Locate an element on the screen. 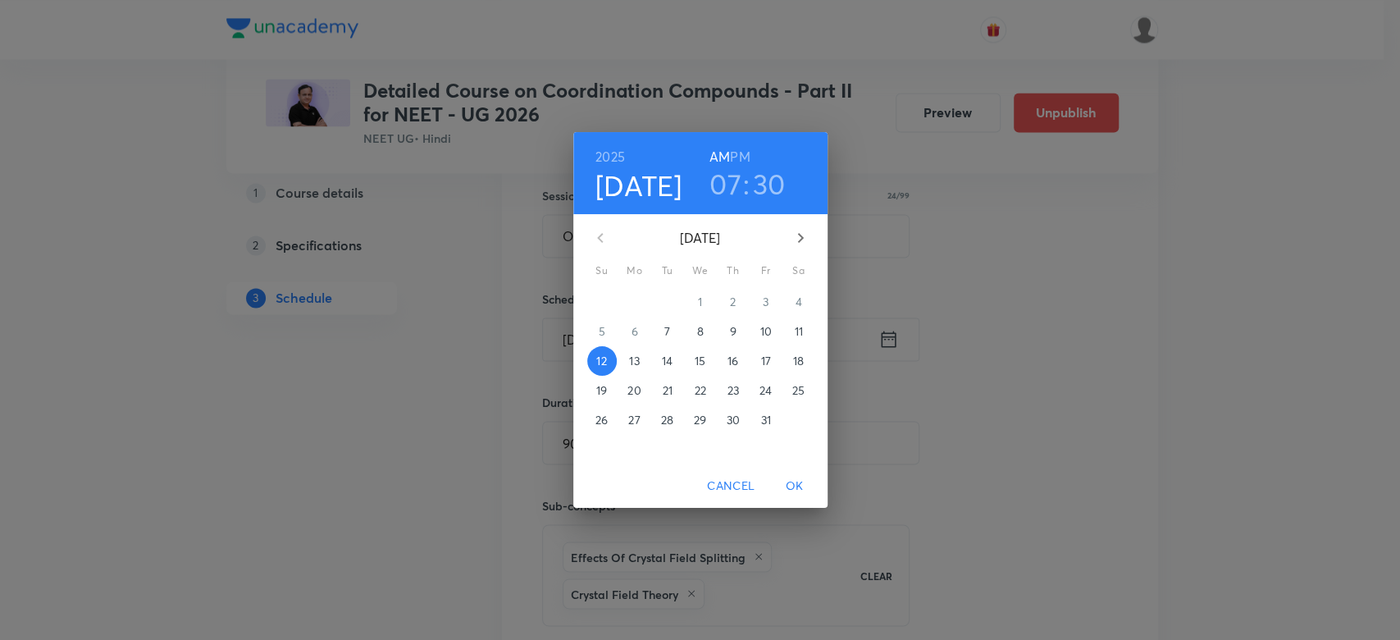 Image resolution: width=1400 pixels, height=640 pixels. button: 16 is located at coordinates (733, 361).